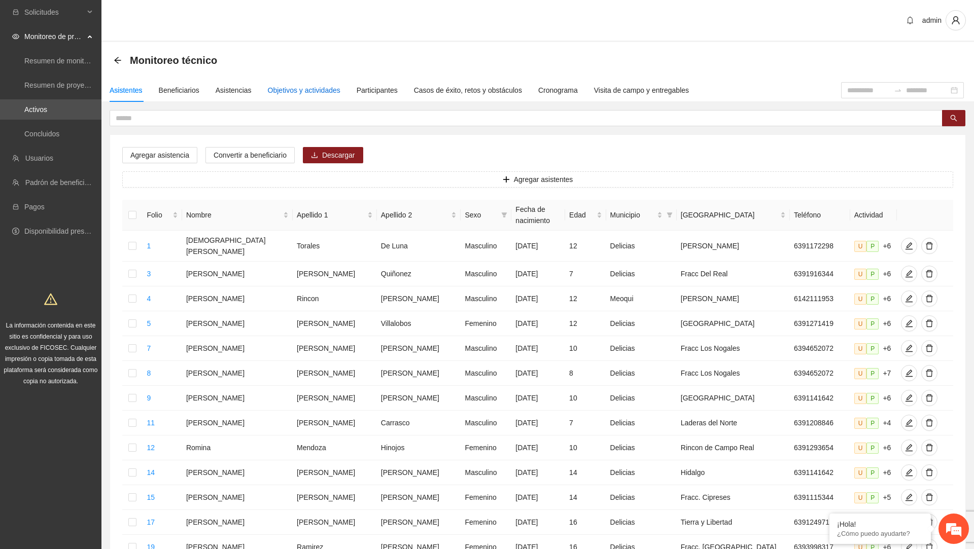 This screenshot has height=549, width=974. Describe the element at coordinates (820, 398) in the screenshot. I see `td: 6391141642` at that location.